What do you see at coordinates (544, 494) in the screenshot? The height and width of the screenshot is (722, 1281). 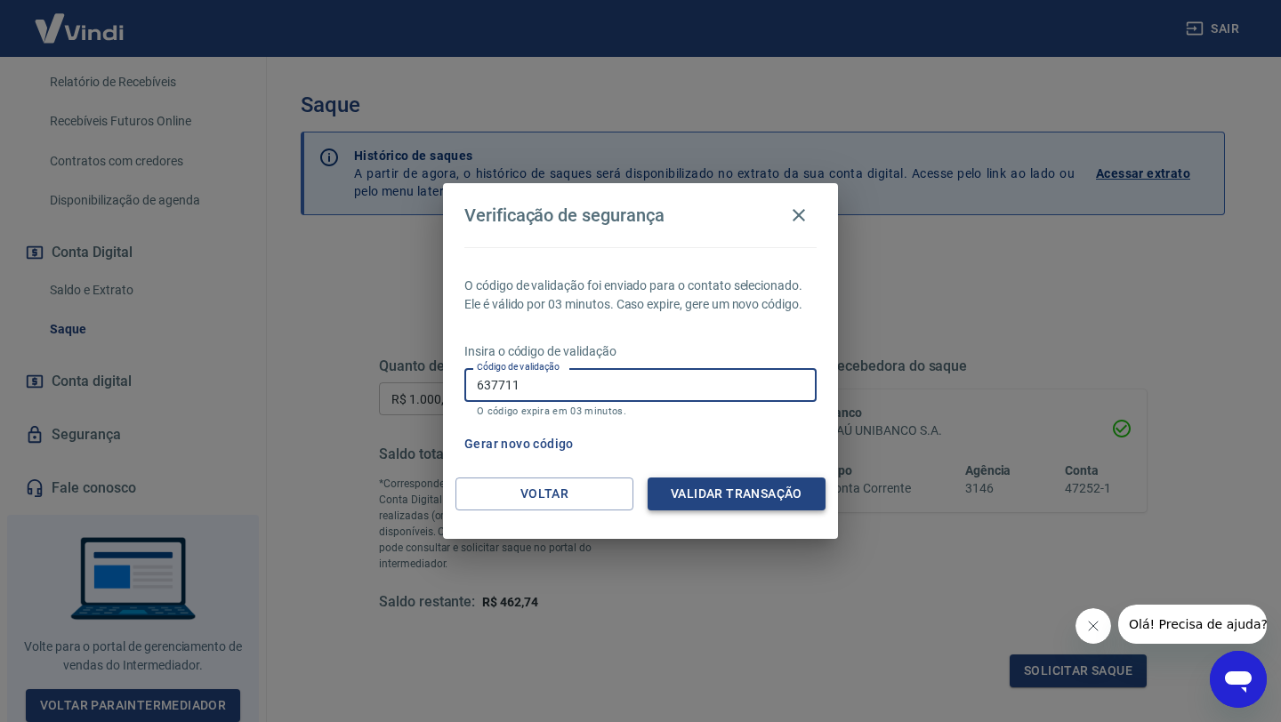 I see `button: Voltar` at bounding box center [544, 494].